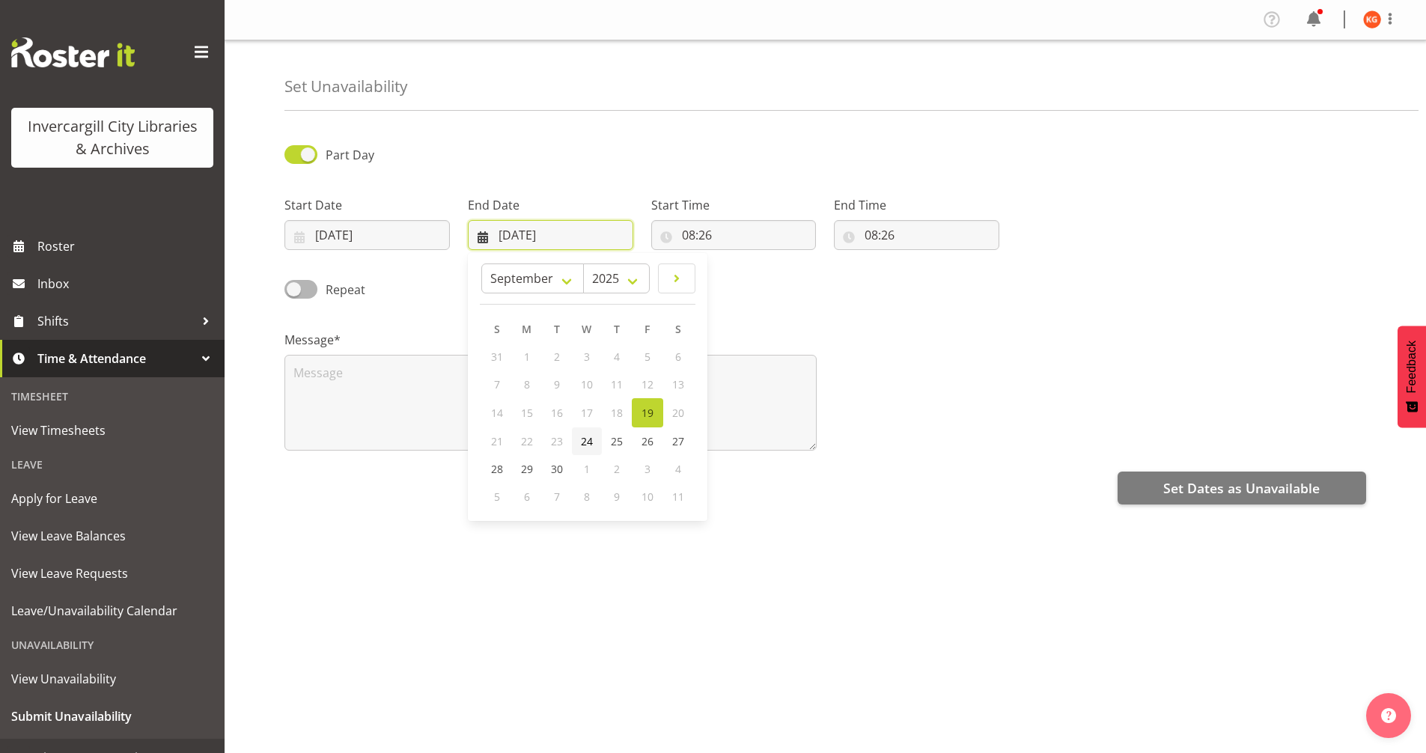 This screenshot has height=753, width=1426. I want to click on span: 19, so click(648, 412).